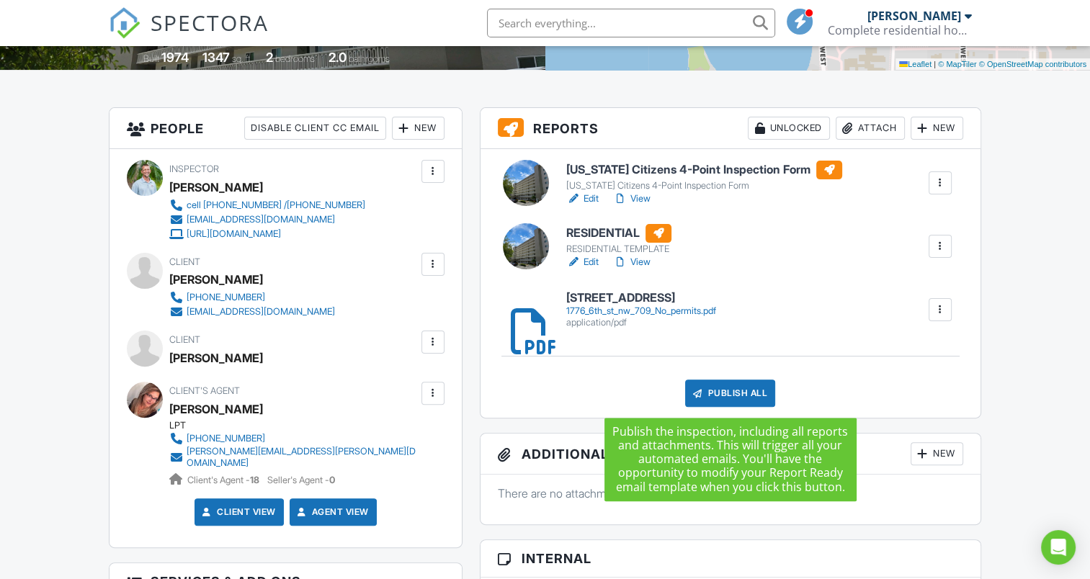  Describe the element at coordinates (915, 64) in the screenshot. I see `a: Leaflet` at that location.